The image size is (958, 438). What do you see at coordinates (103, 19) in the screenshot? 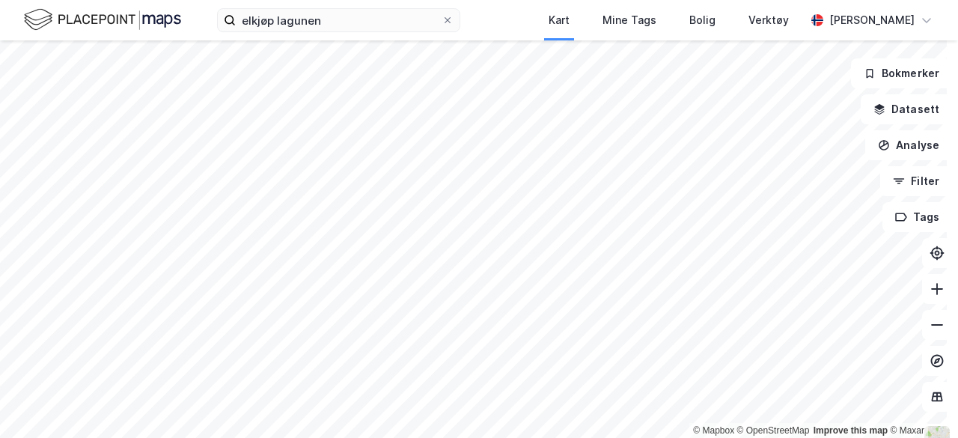
I see `img: logo.f888ab2527a4732fd821a326f86c7f29.svg` at bounding box center [103, 19].